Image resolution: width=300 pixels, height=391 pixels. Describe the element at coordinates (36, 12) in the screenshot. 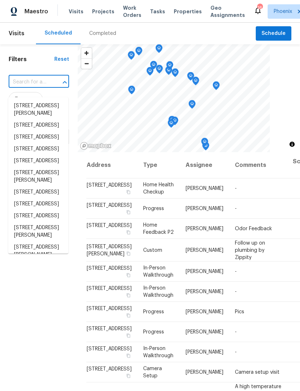

I see `span: Maestro` at that location.